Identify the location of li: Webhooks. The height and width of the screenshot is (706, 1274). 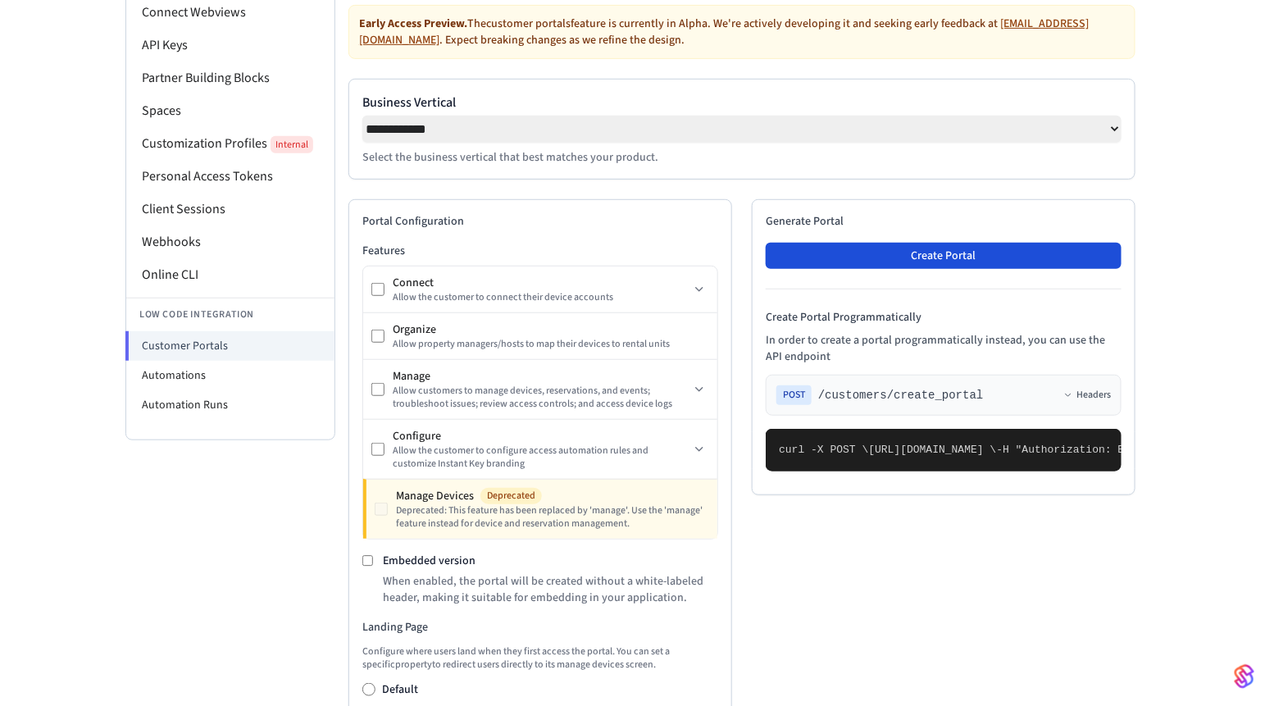
(230, 242).